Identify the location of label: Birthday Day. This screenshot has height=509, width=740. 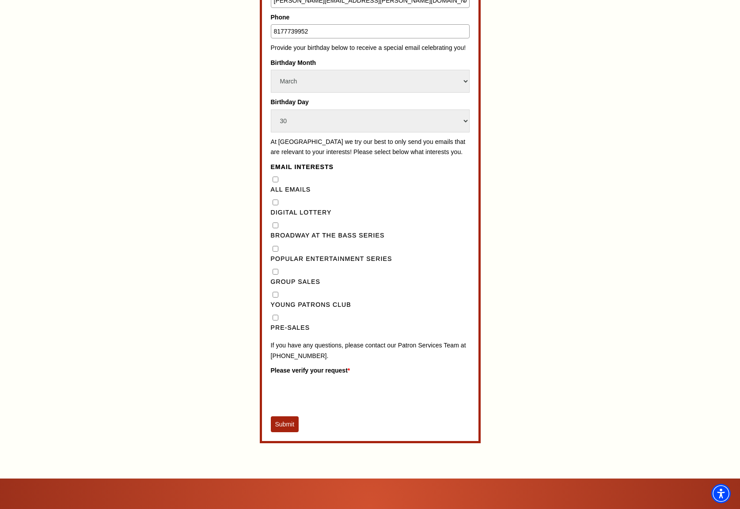
(370, 102).